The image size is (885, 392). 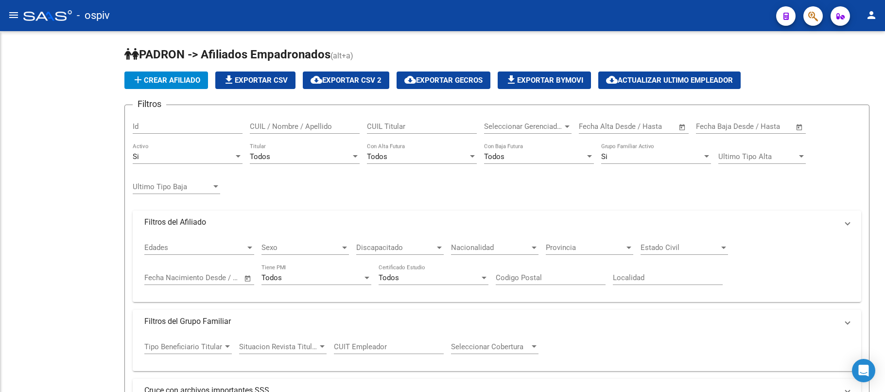 I want to click on span: Provincia, so click(x=585, y=247).